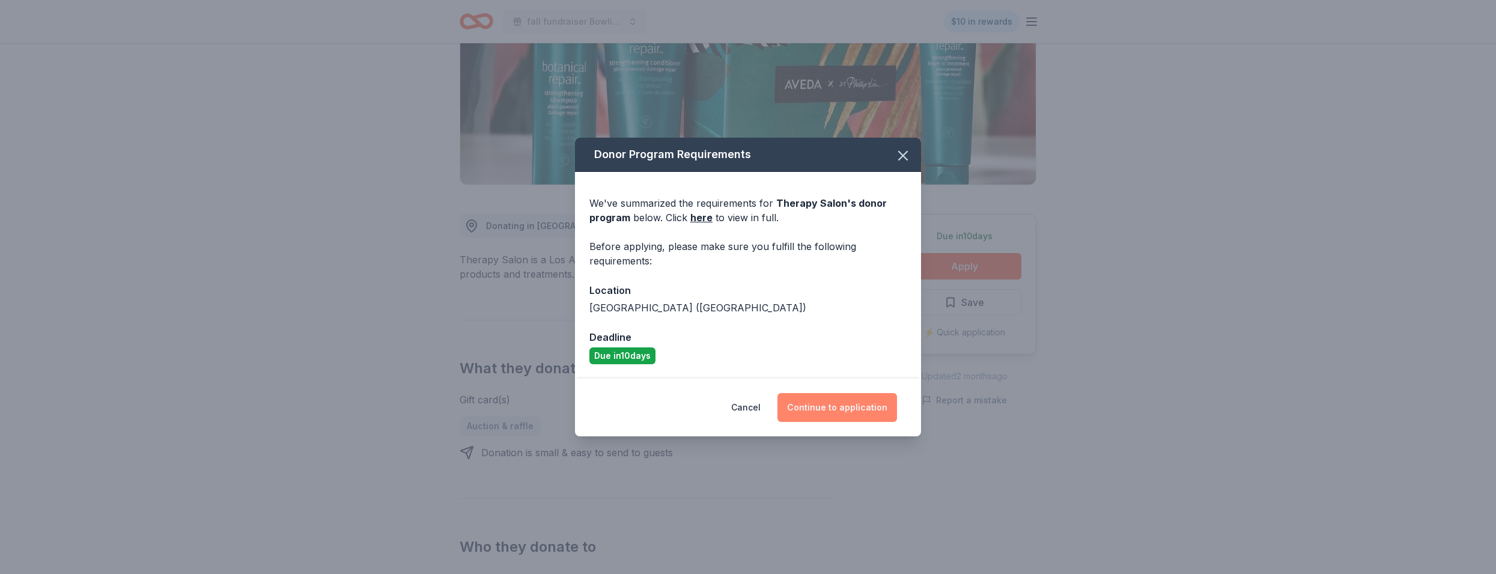 The image size is (1496, 574). Describe the element at coordinates (748, 290) in the screenshot. I see `div: Location` at that location.